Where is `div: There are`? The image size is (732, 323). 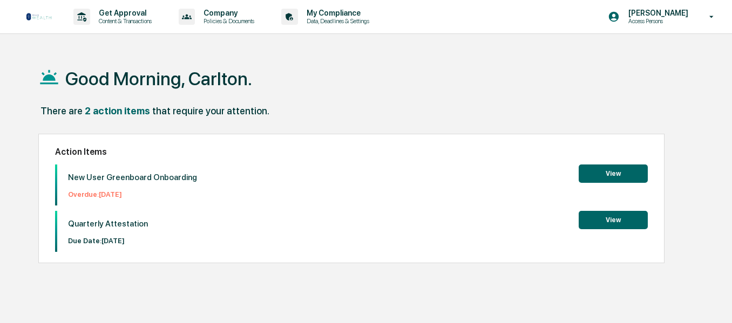 div: There are is located at coordinates (62, 111).